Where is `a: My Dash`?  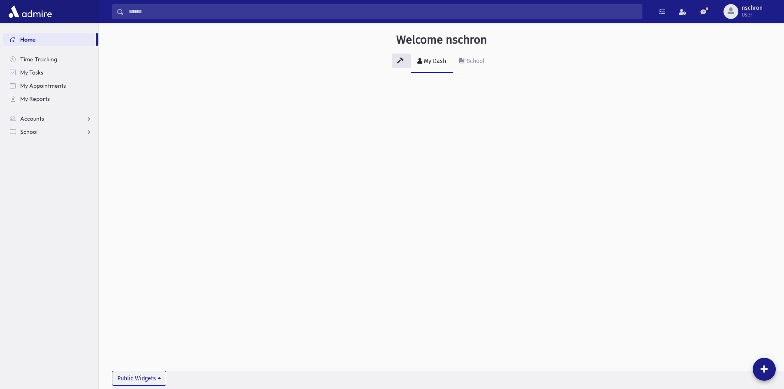
a: My Dash is located at coordinates (432, 62).